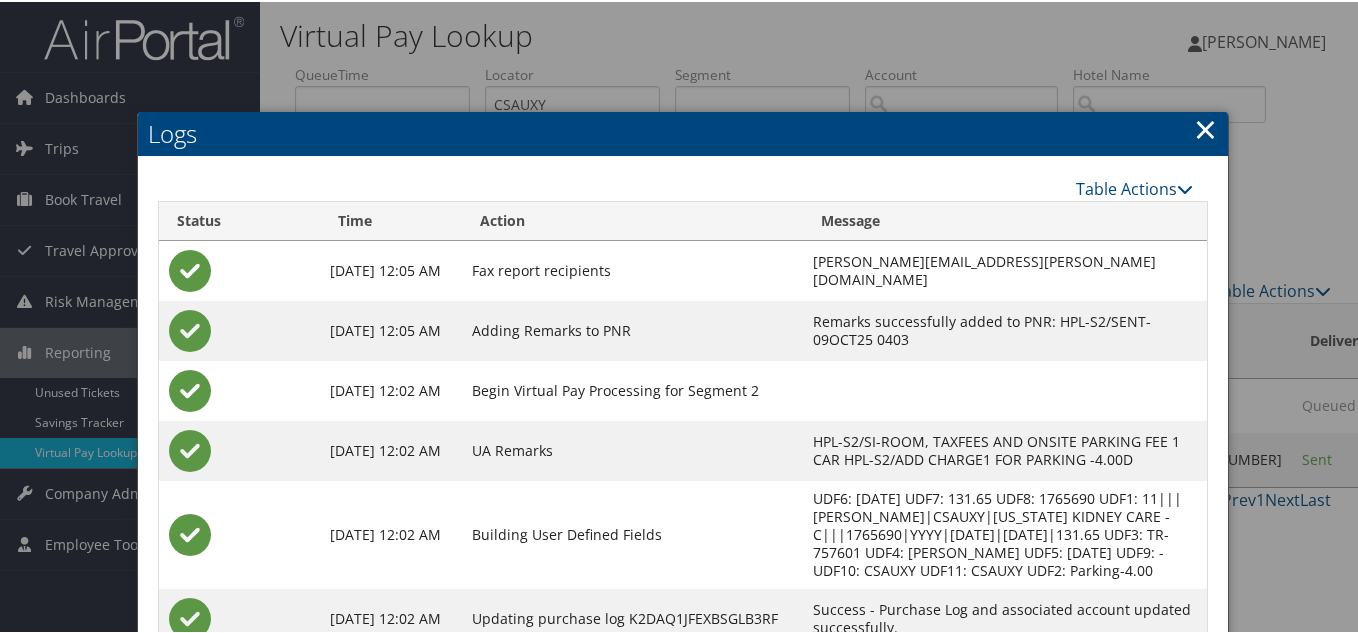 Image resolution: width=1358 pixels, height=633 pixels. What do you see at coordinates (633, 449) in the screenshot?
I see `td: UA Remarks` at bounding box center [633, 449].